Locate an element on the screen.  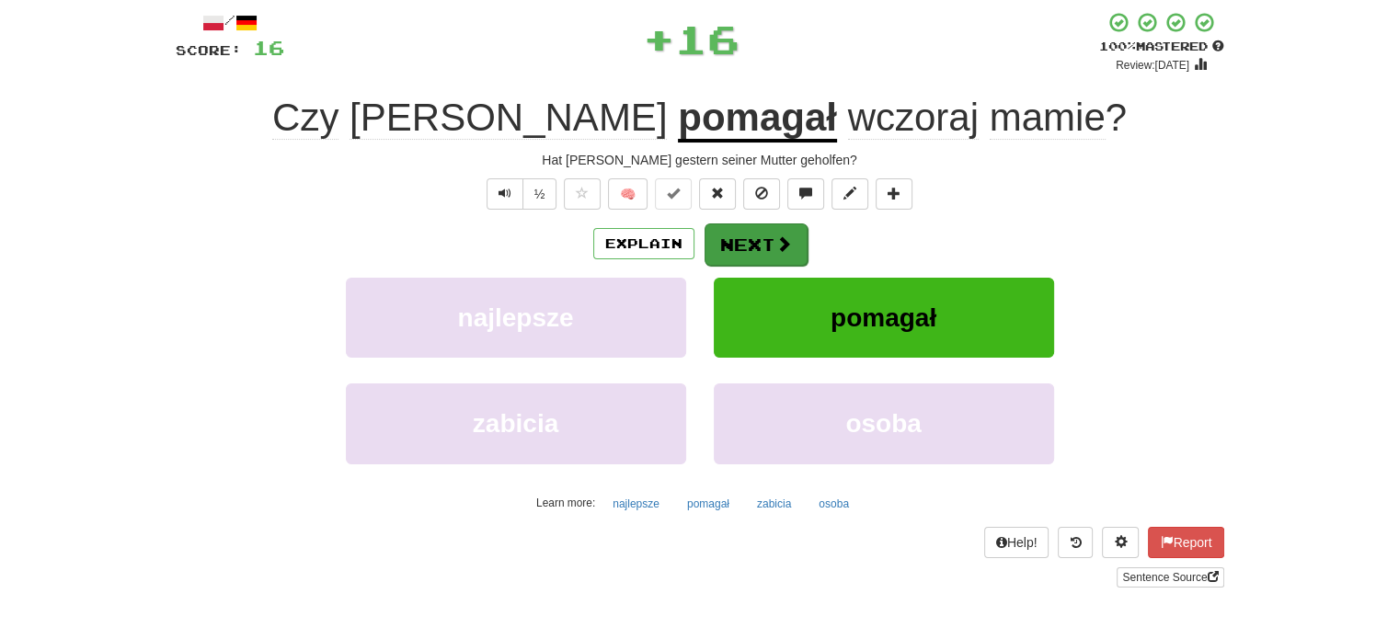
button: Explain is located at coordinates (644, 244).